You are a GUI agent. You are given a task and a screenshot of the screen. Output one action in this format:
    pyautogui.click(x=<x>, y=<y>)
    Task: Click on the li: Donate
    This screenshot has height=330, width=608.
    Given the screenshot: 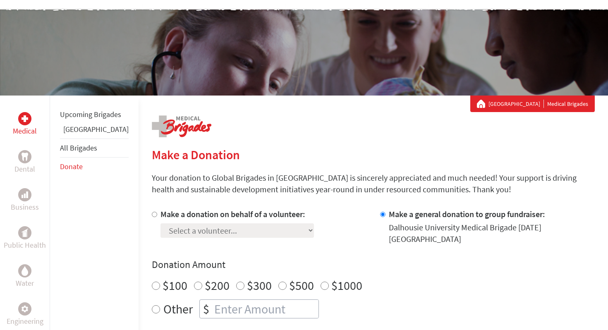 What is the action you would take?
    pyautogui.click(x=94, y=167)
    